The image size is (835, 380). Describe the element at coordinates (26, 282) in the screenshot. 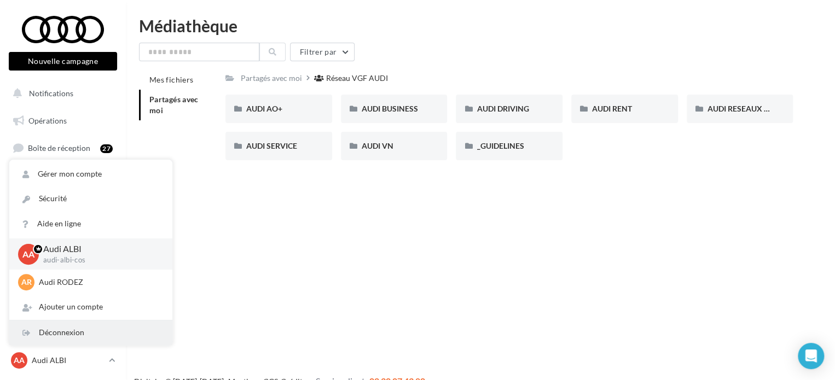

I see `span: AR` at that location.